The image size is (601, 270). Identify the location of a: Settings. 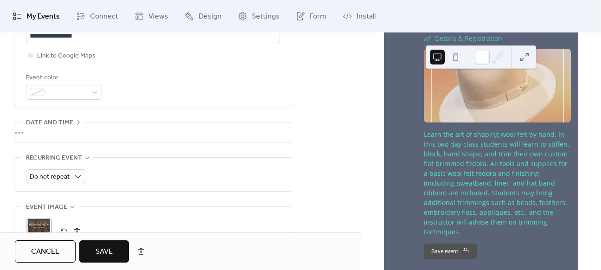
(259, 16).